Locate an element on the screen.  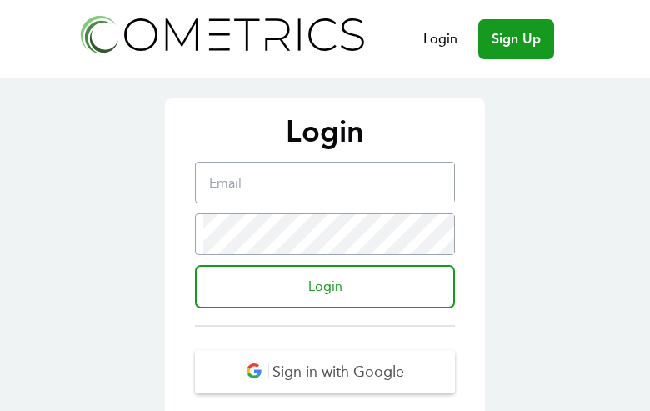
p: Login is located at coordinates (325, 132).